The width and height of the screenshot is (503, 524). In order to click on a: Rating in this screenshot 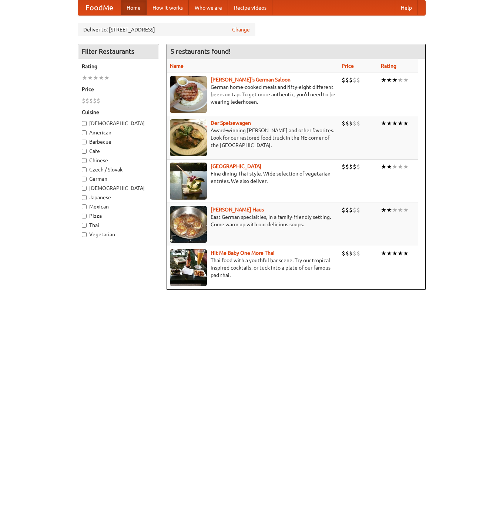, I will do `click(389, 66)`.